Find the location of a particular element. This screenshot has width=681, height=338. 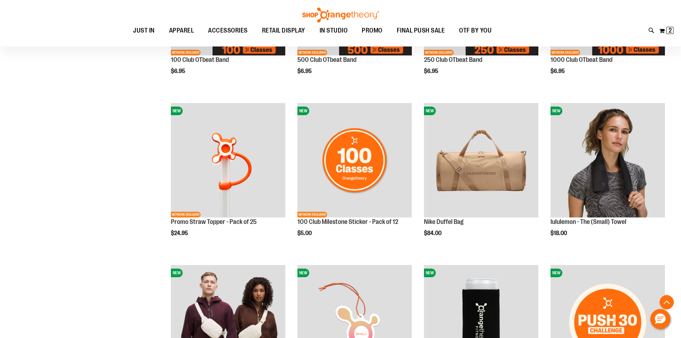

a: IN STUDIO is located at coordinates (333, 31).